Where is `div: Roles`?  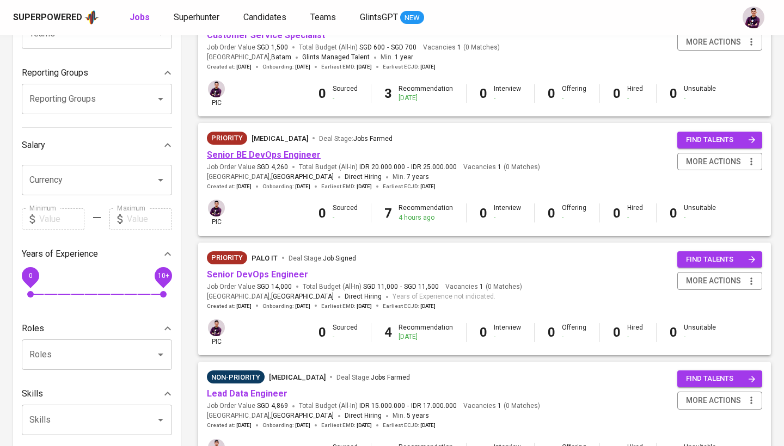 div: Roles is located at coordinates (97, 329).